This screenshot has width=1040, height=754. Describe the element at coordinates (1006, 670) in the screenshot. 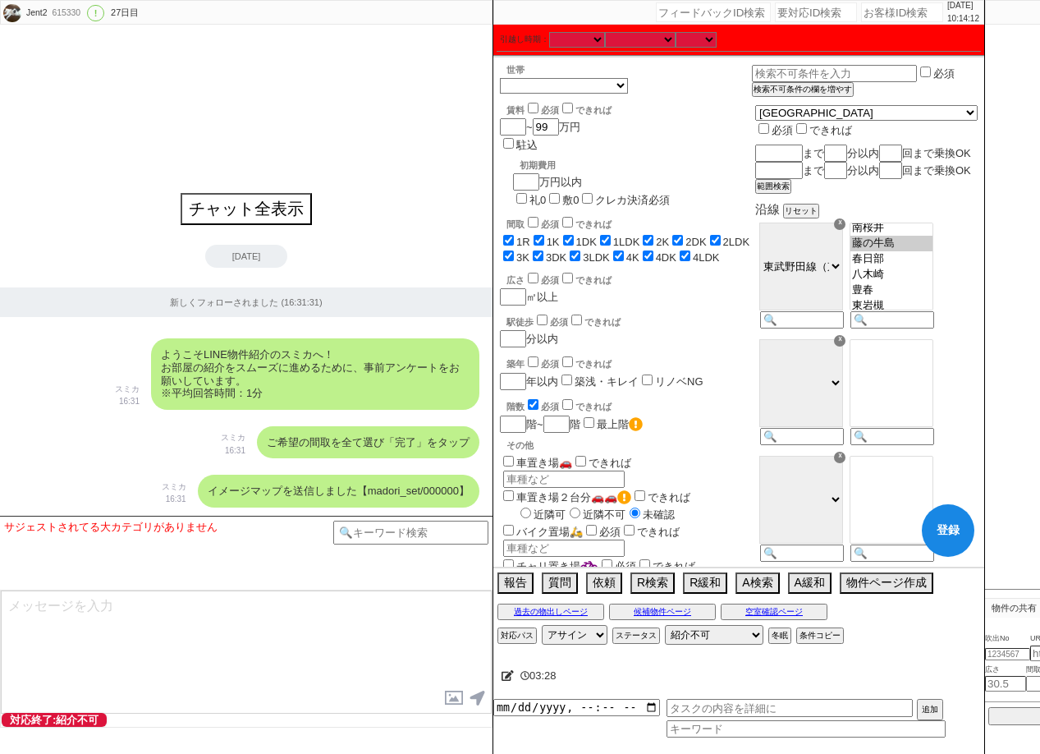

I see `span: 広さ` at that location.